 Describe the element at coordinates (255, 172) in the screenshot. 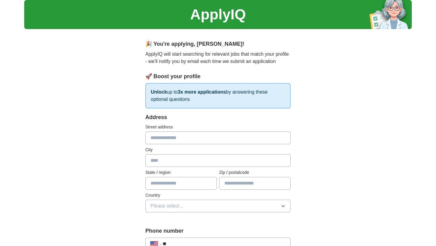

I see `label: Zip / postalcode` at that location.